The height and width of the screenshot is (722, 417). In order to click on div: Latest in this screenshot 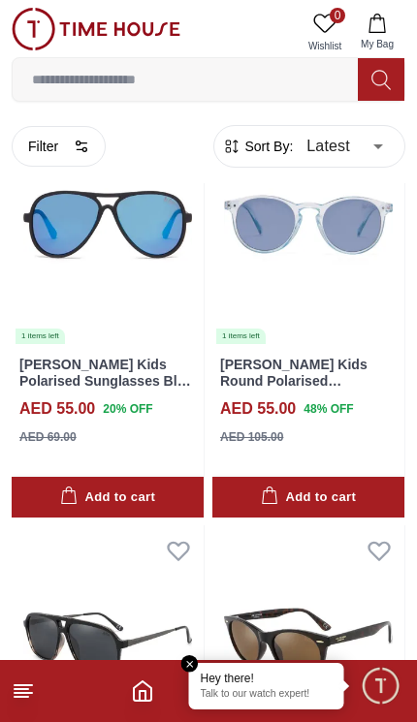, I will do `click(344, 145)`.